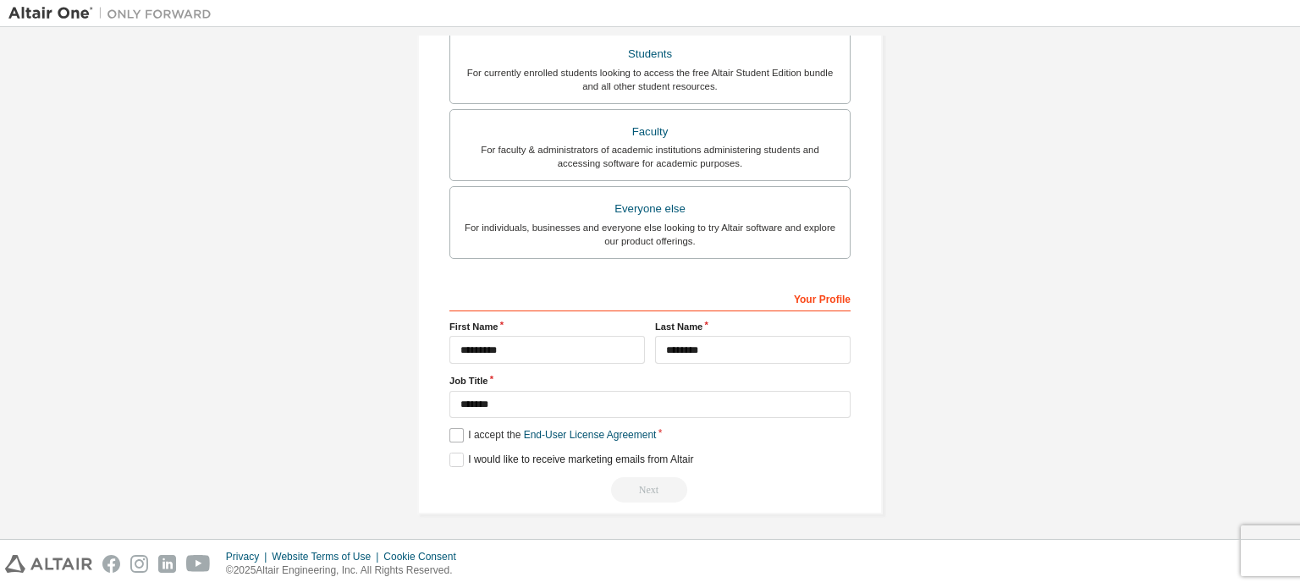 The width and height of the screenshot is (1300, 588). I want to click on img: Altair One, so click(114, 14).